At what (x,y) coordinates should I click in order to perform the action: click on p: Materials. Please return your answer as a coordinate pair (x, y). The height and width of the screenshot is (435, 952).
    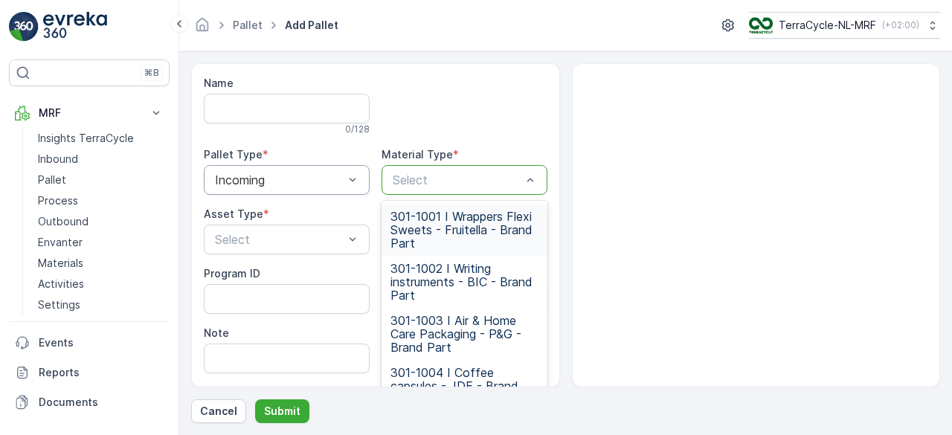
    Looking at the image, I should click on (60, 263).